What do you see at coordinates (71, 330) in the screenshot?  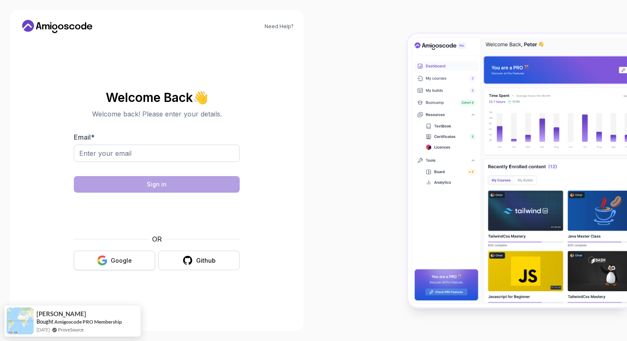 I see `a: ProveSource` at bounding box center [71, 330].